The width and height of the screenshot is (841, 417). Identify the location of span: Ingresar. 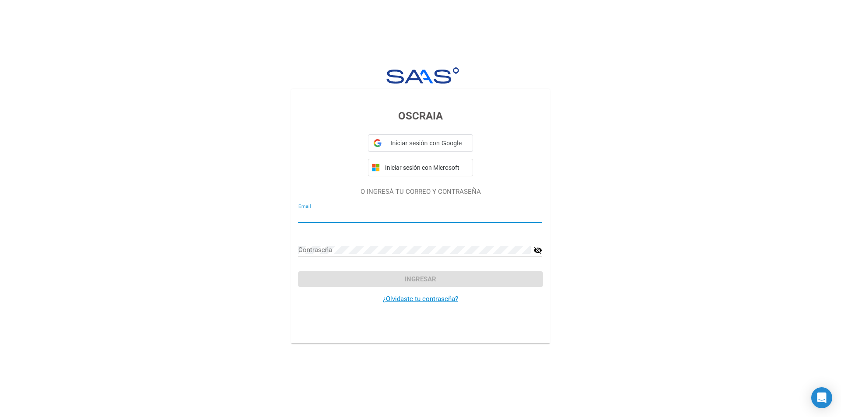
(420, 279).